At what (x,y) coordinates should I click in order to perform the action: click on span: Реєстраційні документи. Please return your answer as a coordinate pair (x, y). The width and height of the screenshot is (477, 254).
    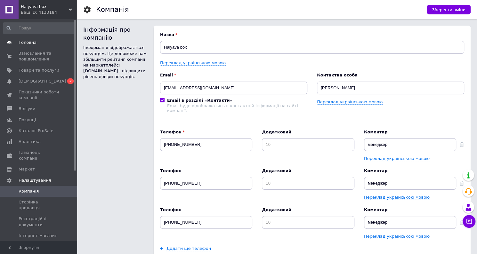
    Looking at the image, I should click on (39, 222).